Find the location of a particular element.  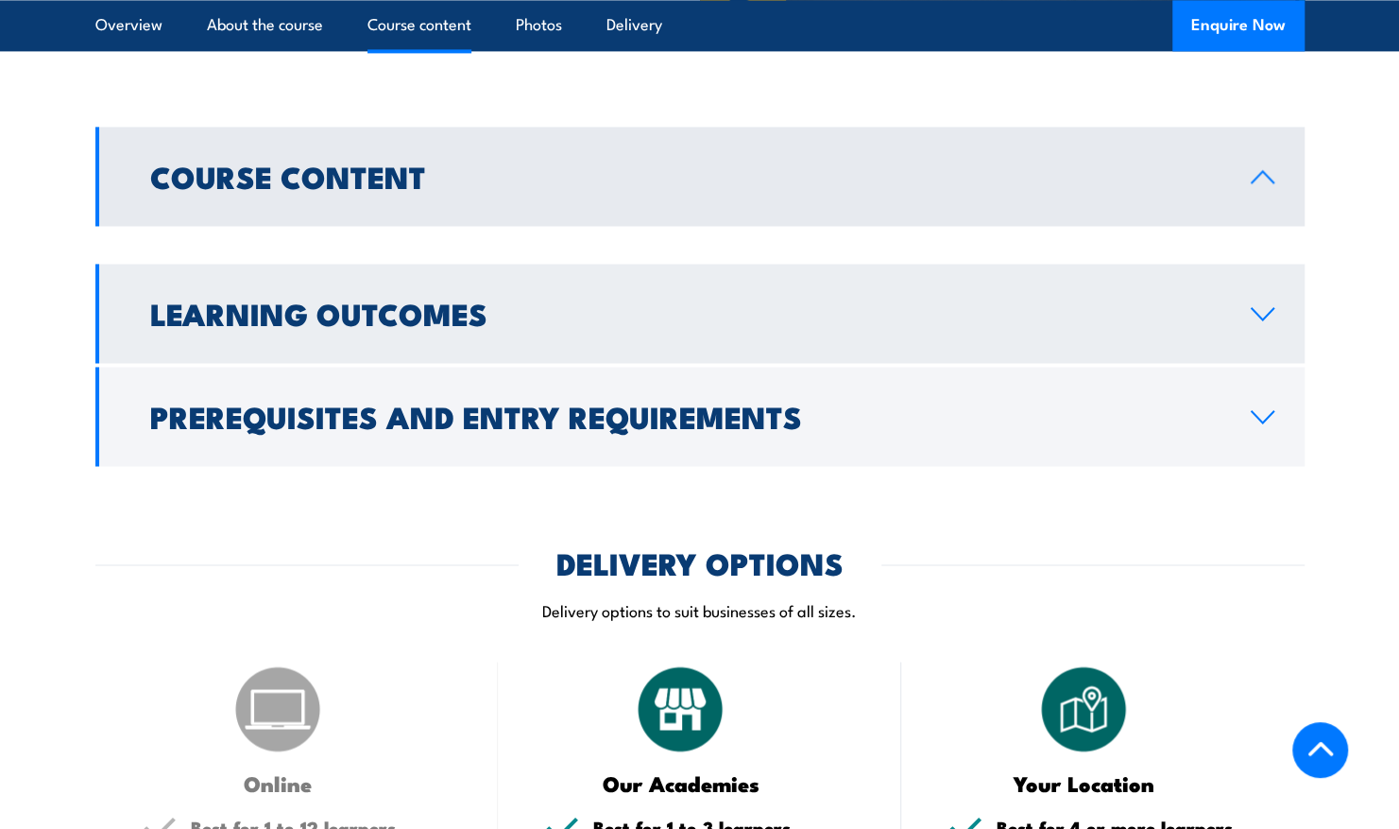

h3: Online is located at coordinates (278, 781).